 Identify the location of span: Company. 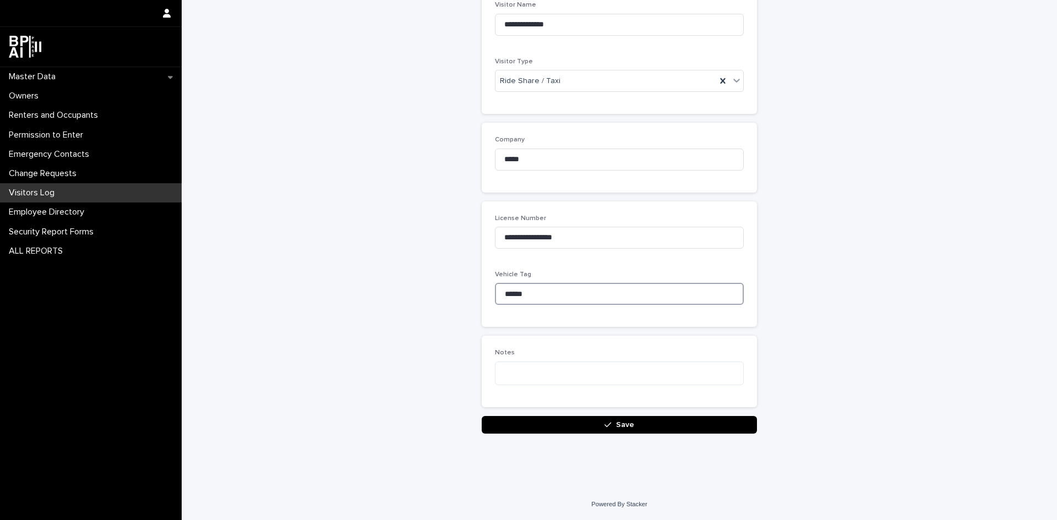
(510, 140).